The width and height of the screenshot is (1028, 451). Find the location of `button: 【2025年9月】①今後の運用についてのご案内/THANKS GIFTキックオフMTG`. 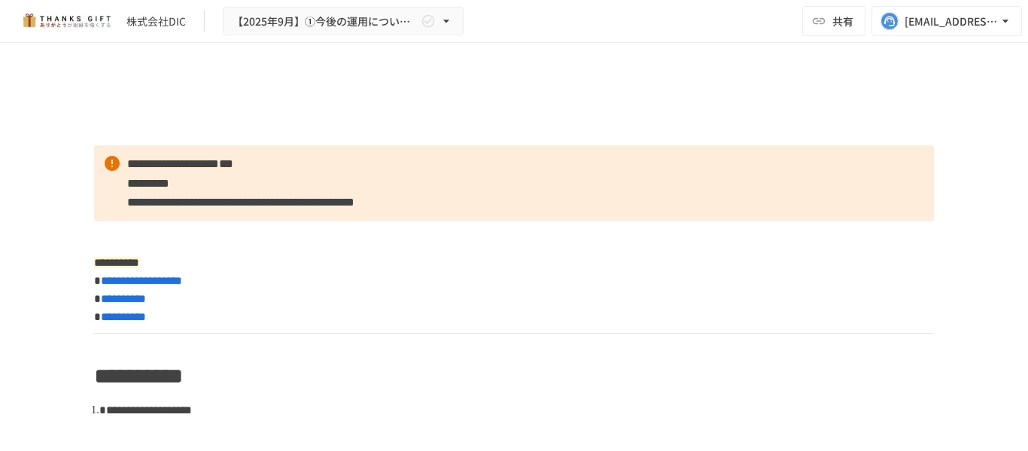

button: 【2025年9月】①今後の運用についてのご案内/THANKS GIFTキックオフMTG is located at coordinates (343, 21).